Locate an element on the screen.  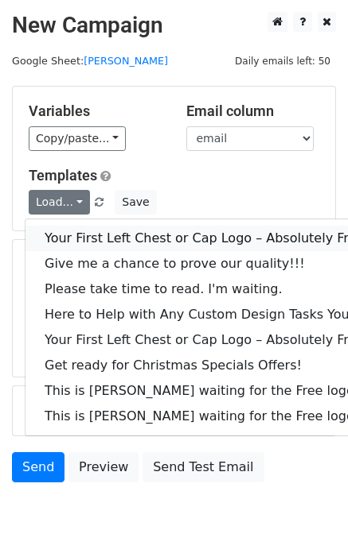
h5: Email column is located at coordinates (253, 111).